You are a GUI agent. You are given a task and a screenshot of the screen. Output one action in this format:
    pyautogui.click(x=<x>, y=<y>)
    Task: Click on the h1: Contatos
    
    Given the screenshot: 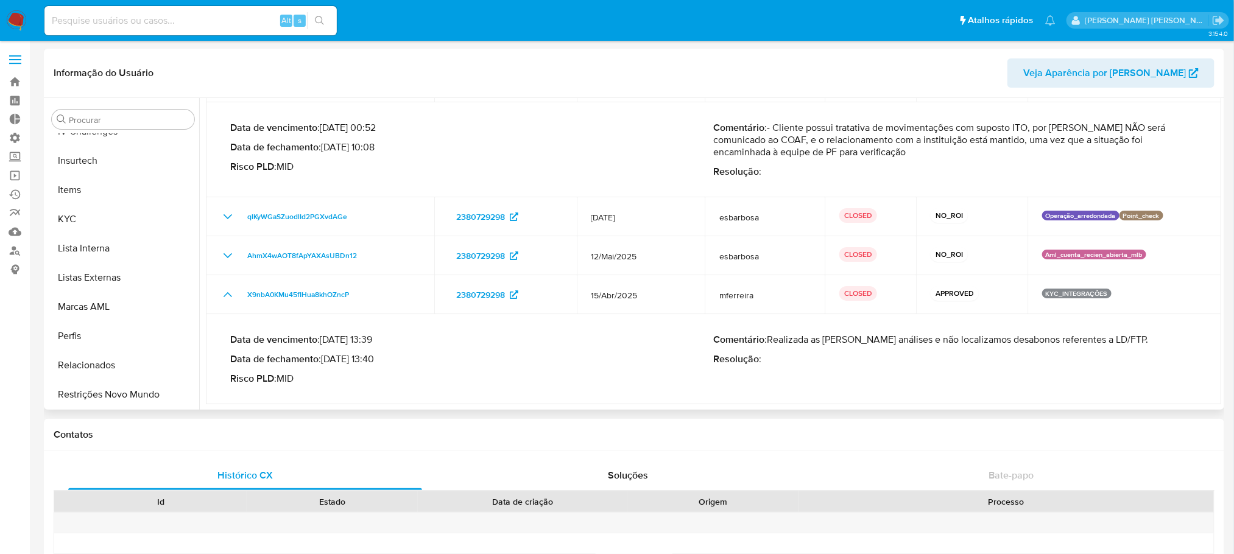 What is the action you would take?
    pyautogui.click(x=634, y=435)
    